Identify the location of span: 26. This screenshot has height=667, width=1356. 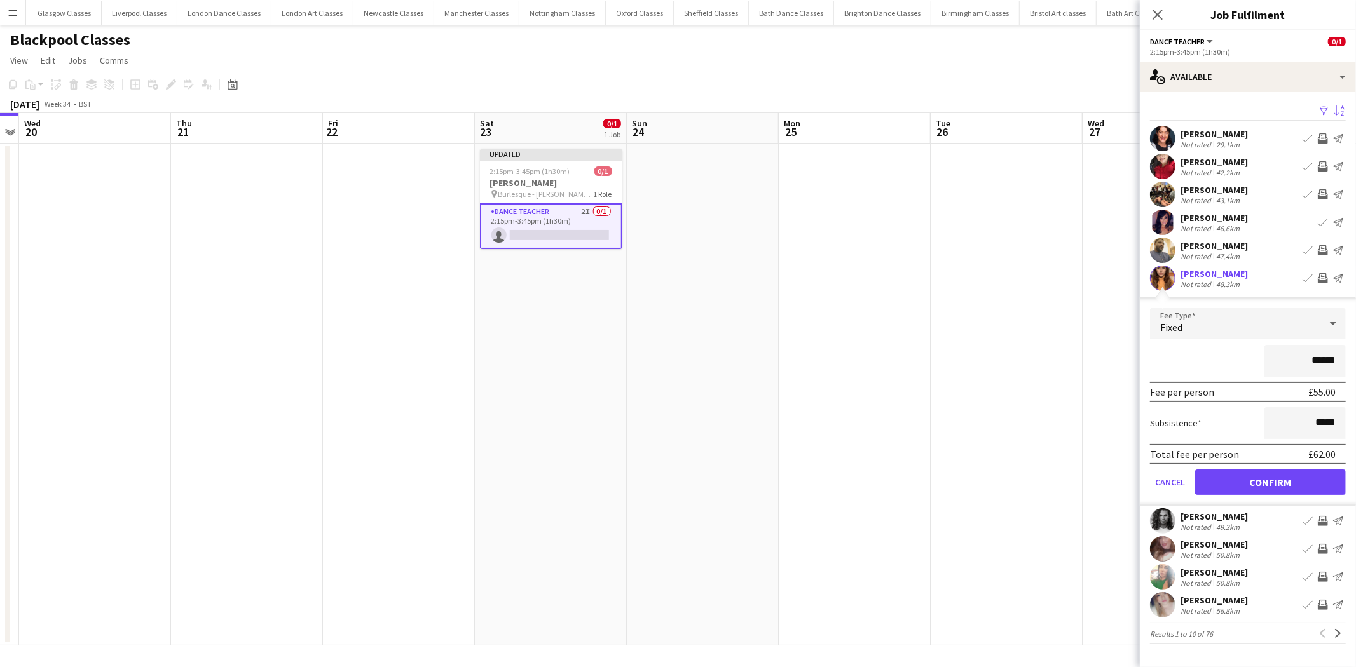
(942, 132).